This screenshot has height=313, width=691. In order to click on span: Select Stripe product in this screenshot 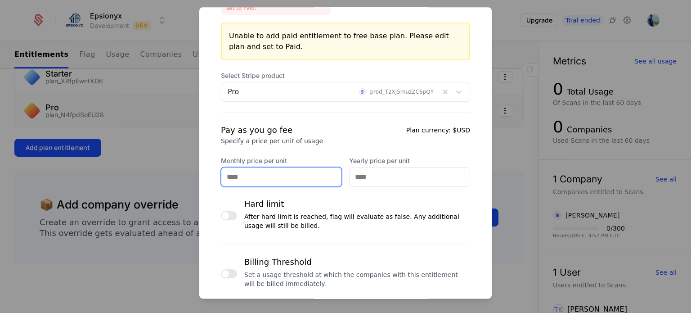, I will do `click(346, 76)`.